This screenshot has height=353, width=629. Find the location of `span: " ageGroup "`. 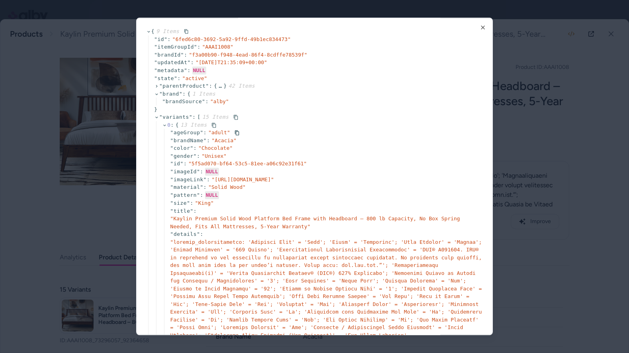

span: " ageGroup " is located at coordinates (187, 132).